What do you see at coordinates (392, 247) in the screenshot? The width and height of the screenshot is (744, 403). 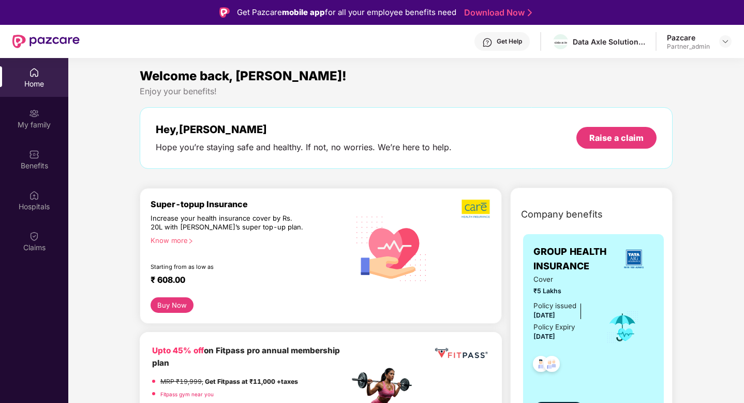 I see `img: svg+xml;base64,PHN2ZyB4bWxucz0iaHR0cDovL3d3dy53My5vcmcvMjAwMC9zdmciIHhtbG5zOnhsaW5rPSJodHRwOi8vd3...` at bounding box center [392, 247].